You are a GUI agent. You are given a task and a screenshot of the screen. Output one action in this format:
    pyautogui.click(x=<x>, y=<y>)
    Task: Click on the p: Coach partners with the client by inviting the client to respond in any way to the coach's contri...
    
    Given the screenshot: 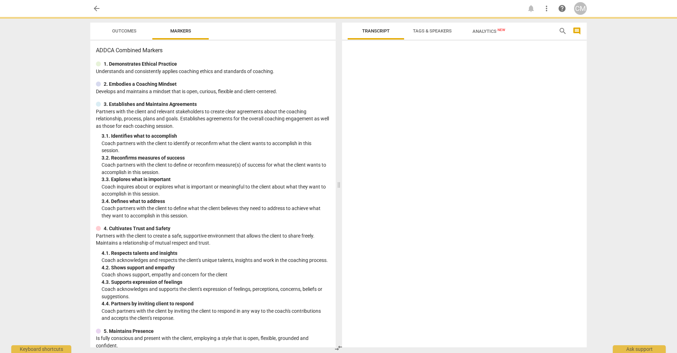 What is the action you would take?
    pyautogui.click(x=216, y=314)
    